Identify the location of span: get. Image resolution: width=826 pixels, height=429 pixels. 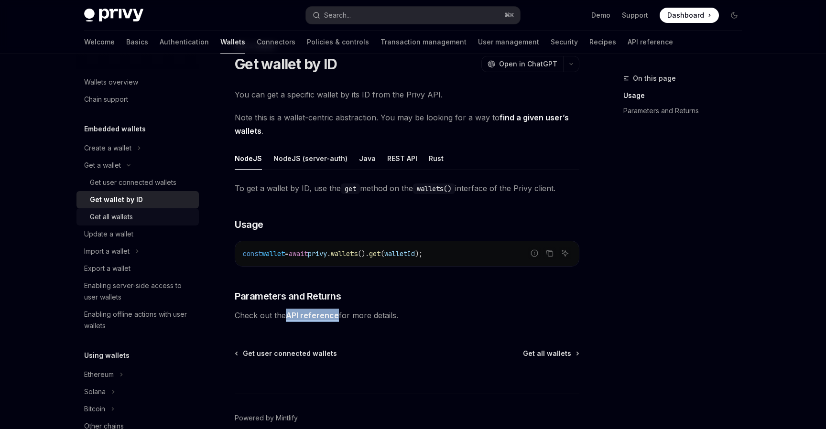
(375, 254).